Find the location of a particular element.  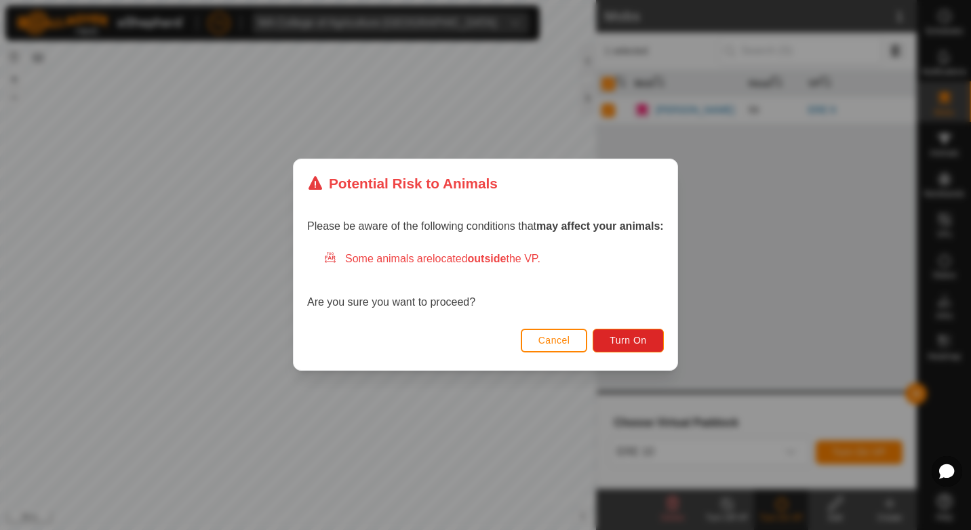

span: Turn On is located at coordinates (629, 341).